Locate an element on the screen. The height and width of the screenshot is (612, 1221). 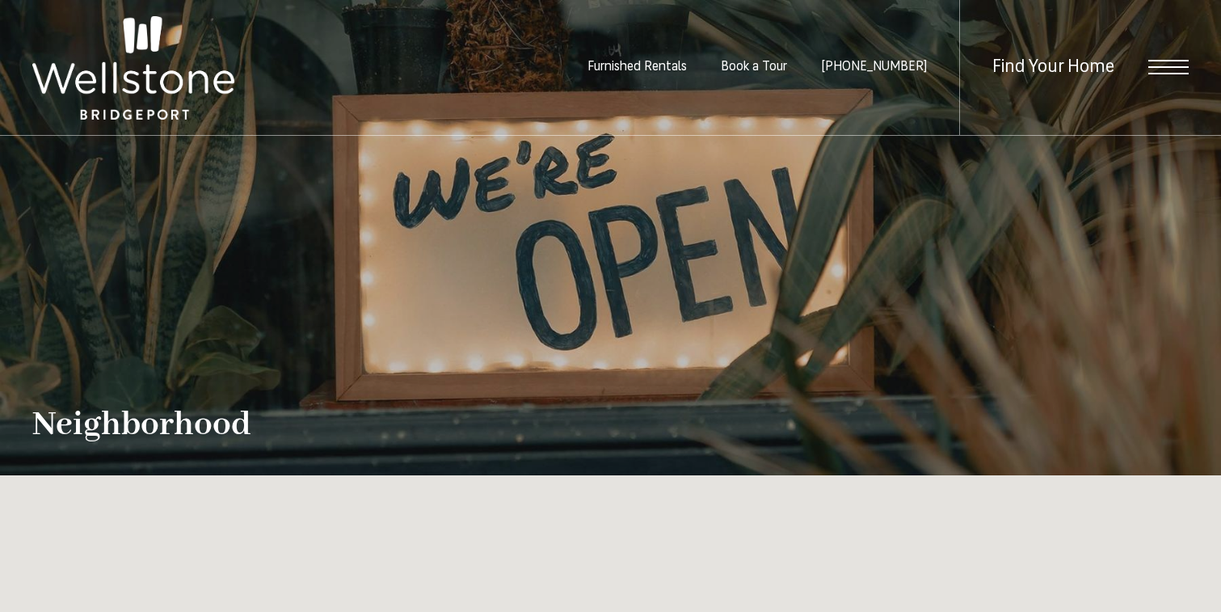
span: Furnished Rentals is located at coordinates (637, 67).